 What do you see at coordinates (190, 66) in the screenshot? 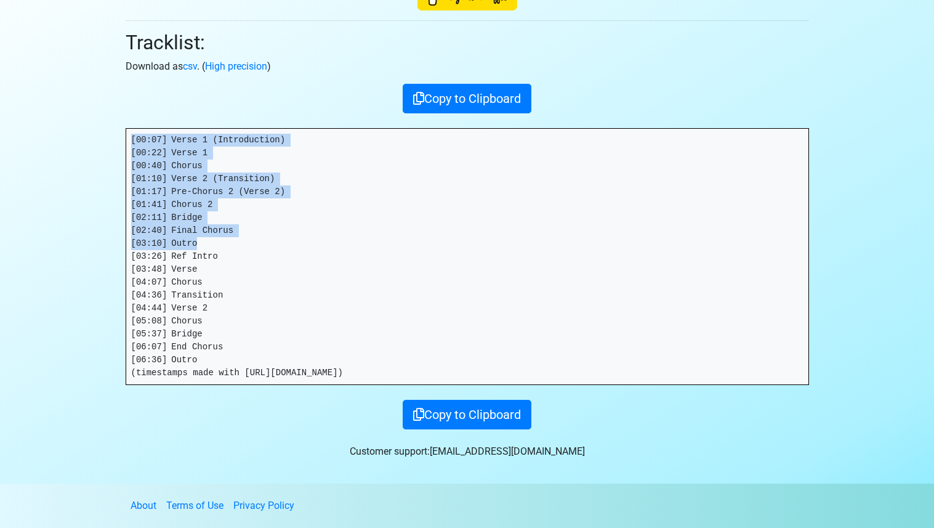
I see `a: csv` at bounding box center [190, 66].